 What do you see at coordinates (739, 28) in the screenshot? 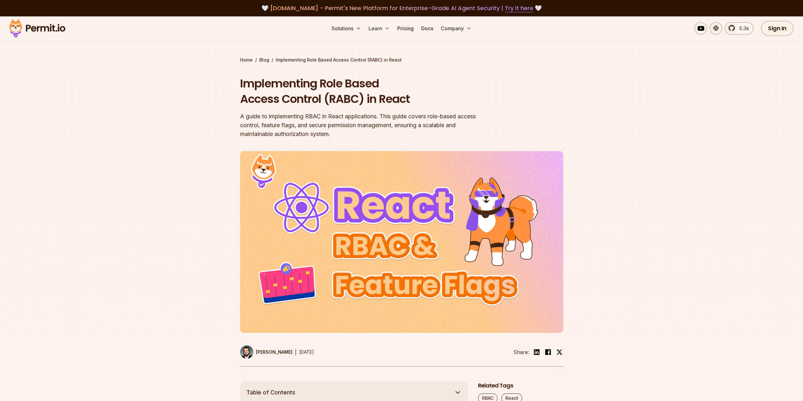
I see `a: 5.3k` at bounding box center [739, 28].